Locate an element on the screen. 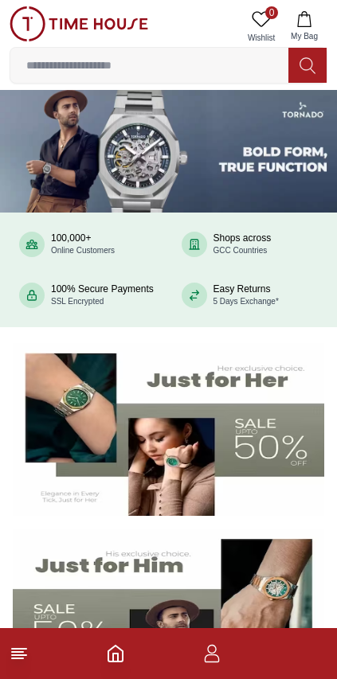 The height and width of the screenshot is (679, 337). div: Shops across is located at coordinates (242, 244).